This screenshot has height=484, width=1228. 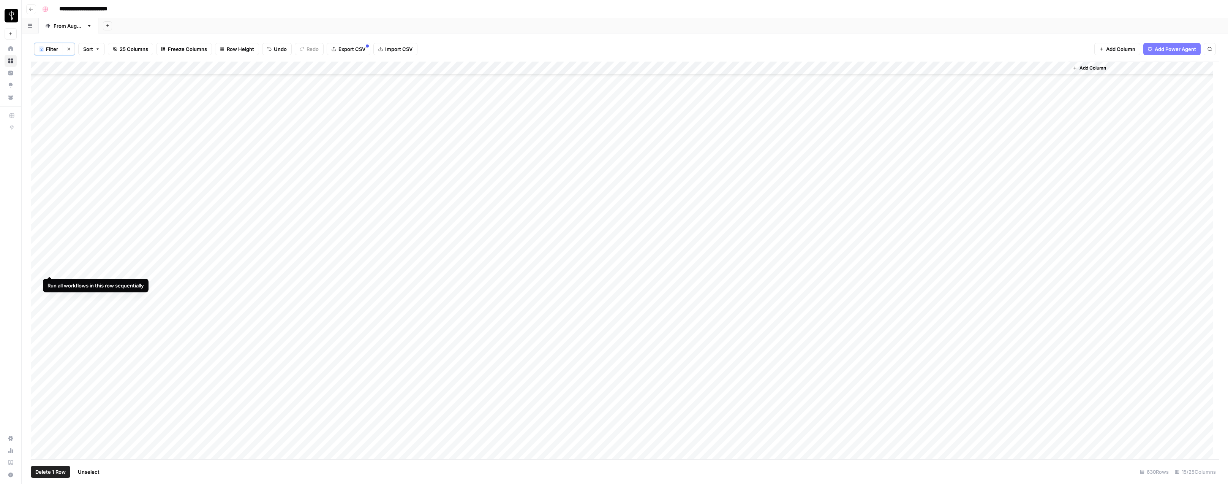 What do you see at coordinates (11, 49) in the screenshot?
I see `a: Home` at bounding box center [11, 49].